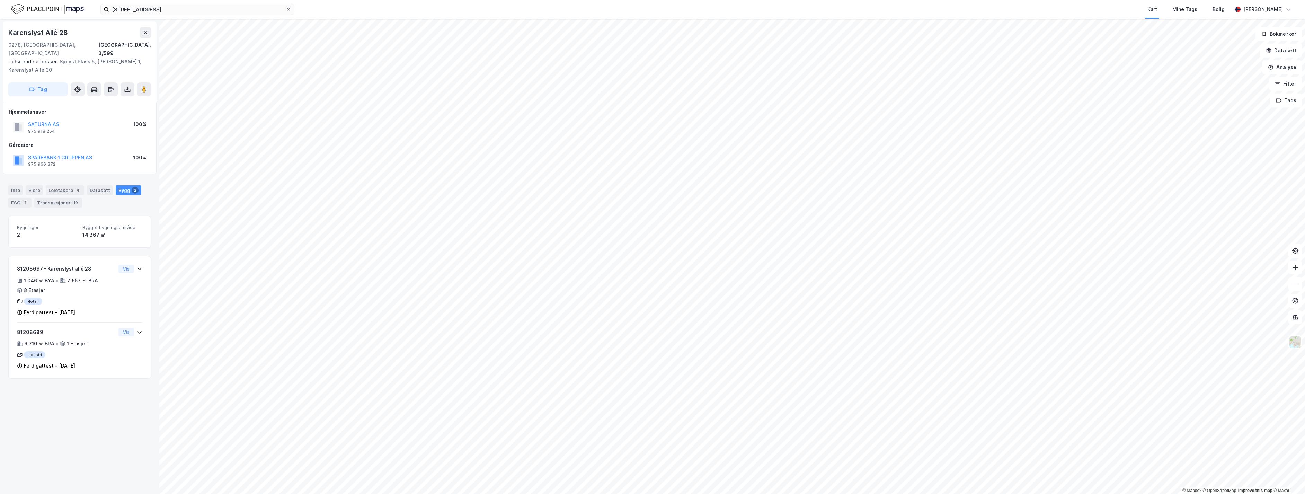  Describe the element at coordinates (1288, 477) in the screenshot. I see `div: Kontrollprogram for chat` at that location.